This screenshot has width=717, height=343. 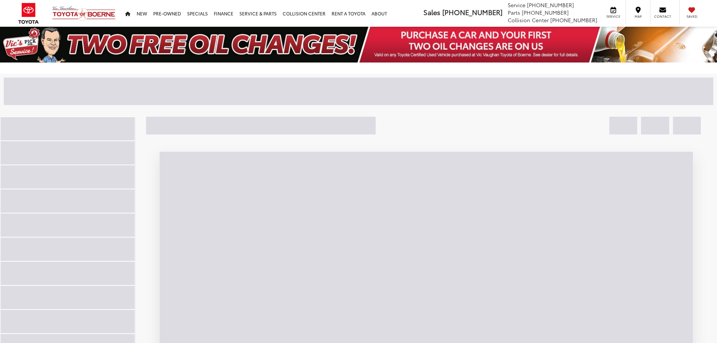 I want to click on span: Contact, so click(x=662, y=16).